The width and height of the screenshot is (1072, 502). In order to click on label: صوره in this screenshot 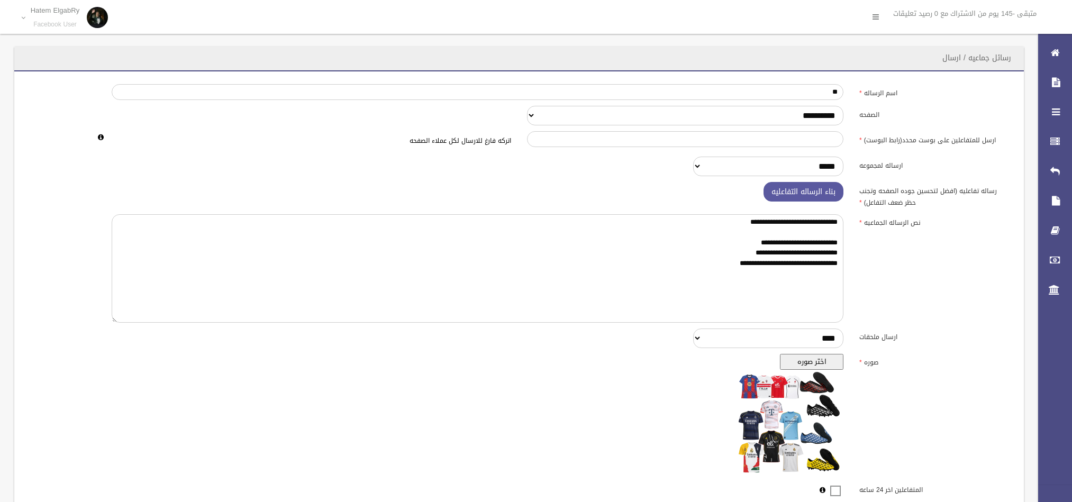, I will do `click(935, 362)`.